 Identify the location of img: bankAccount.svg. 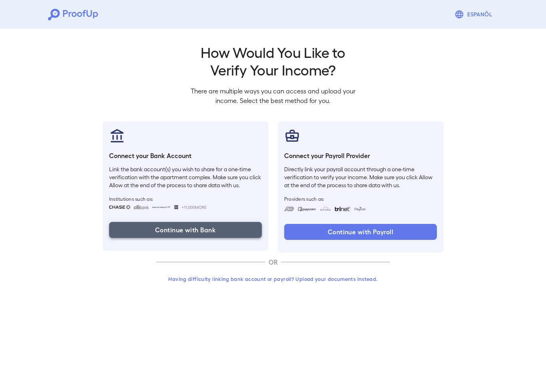
(117, 136).